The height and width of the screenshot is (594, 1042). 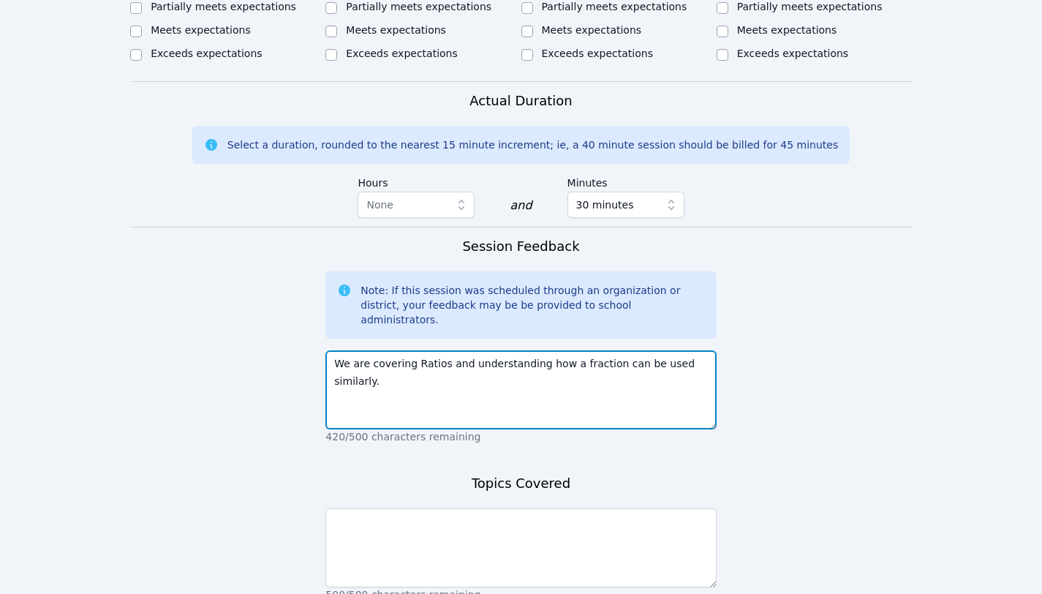 What do you see at coordinates (521, 101) in the screenshot?
I see `h3: Actual Duration` at bounding box center [521, 101].